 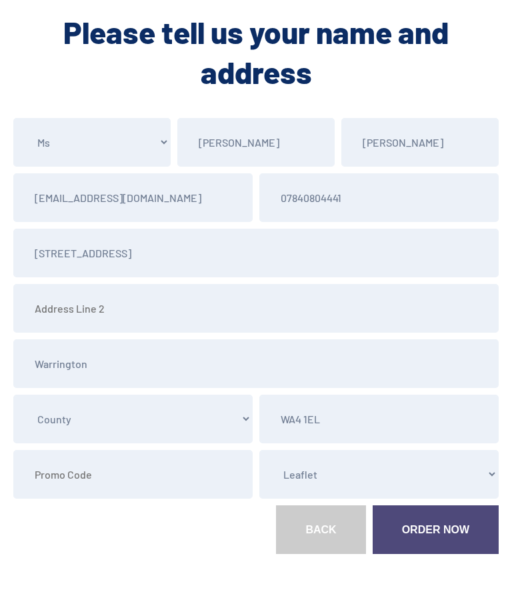 What do you see at coordinates (256, 53) in the screenshot?
I see `h2: Please tell us your name and address` at bounding box center [256, 53].